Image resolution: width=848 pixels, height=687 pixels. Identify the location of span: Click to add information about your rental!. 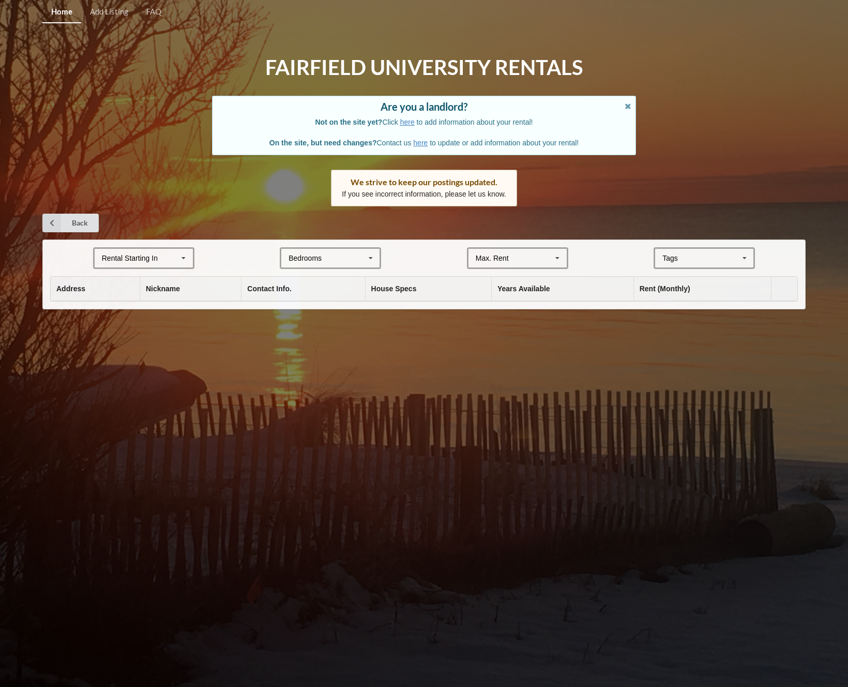
(424, 122).